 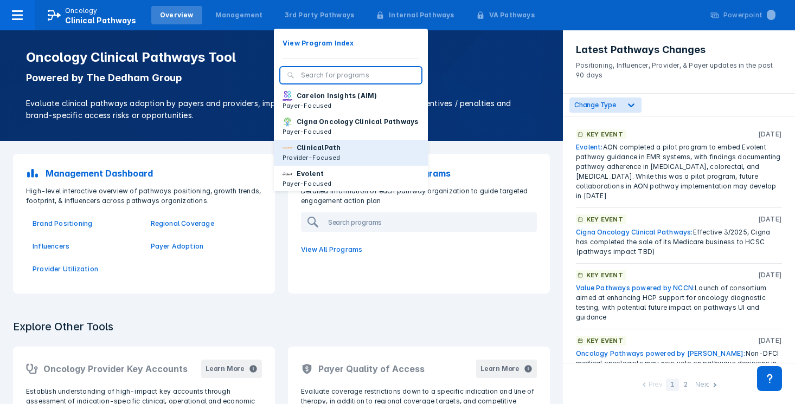 I want to click on p: Influencers, so click(x=85, y=247).